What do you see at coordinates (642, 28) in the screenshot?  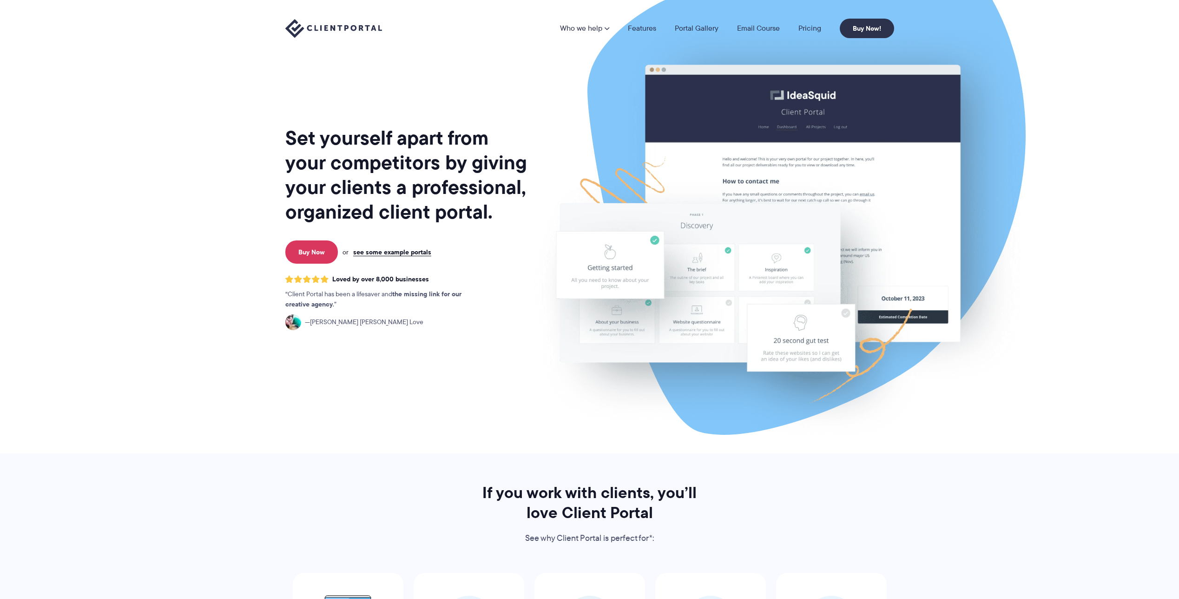 I see `a: Features` at bounding box center [642, 28].